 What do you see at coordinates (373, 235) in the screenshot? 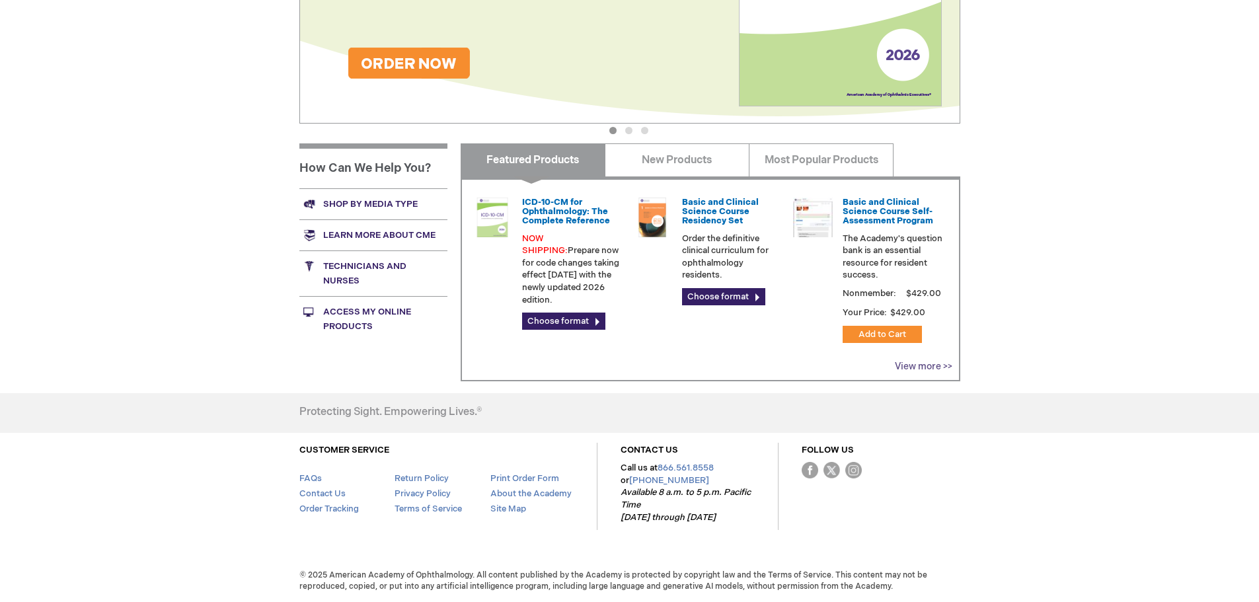
I see `a: Learn more about CME` at bounding box center [373, 235].